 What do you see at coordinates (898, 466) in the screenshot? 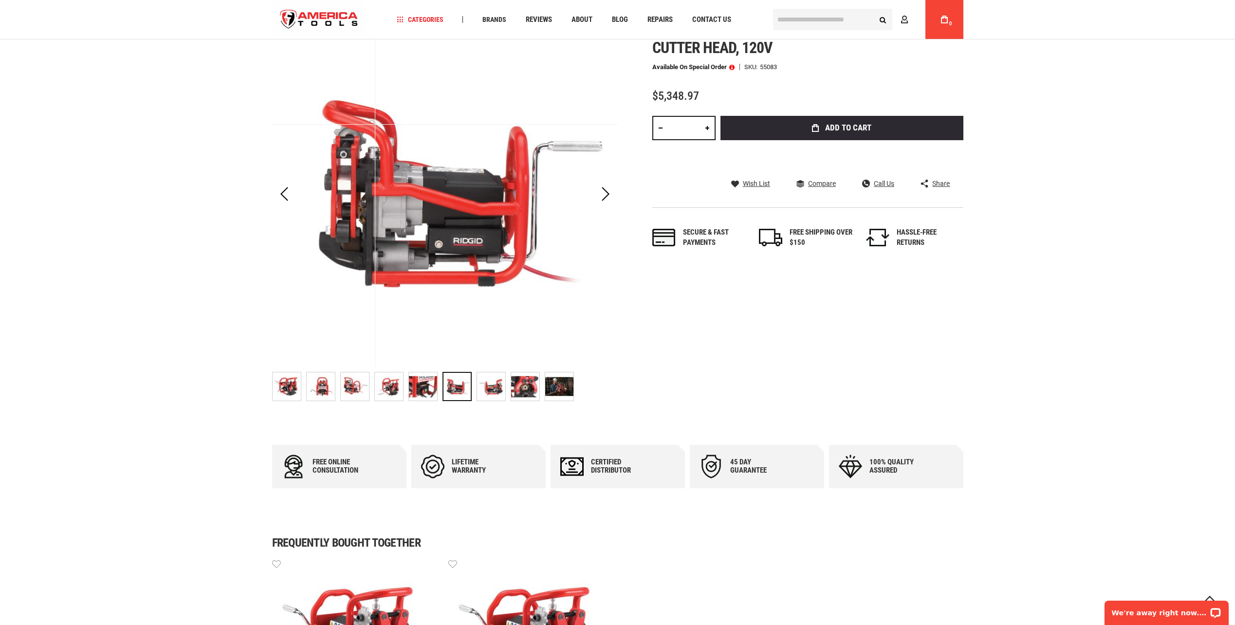
I see `div: 100% quality assured` at bounding box center [898, 466].